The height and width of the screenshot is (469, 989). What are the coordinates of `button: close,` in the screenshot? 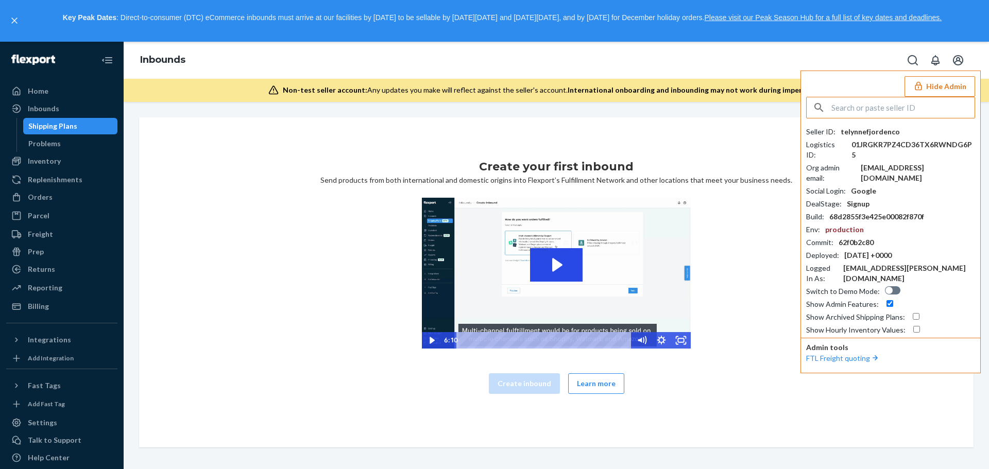 It's located at (14, 21).